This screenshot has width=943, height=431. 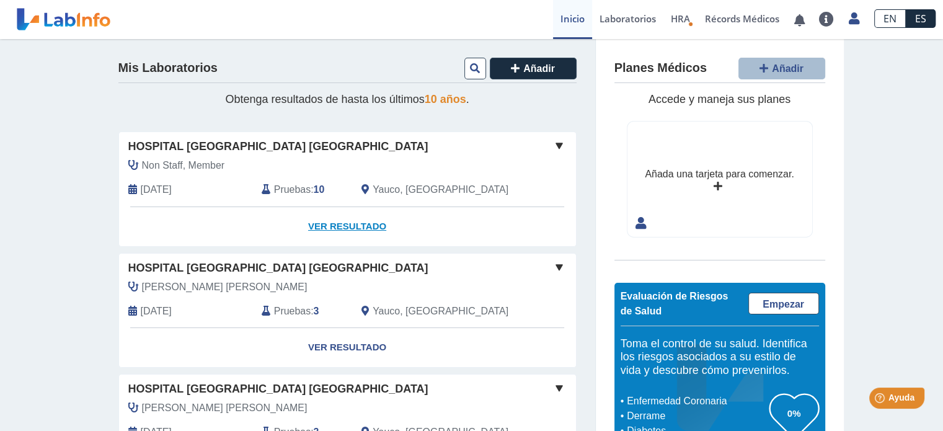 What do you see at coordinates (660, 68) in the screenshot?
I see `h4: Planes Médicos` at bounding box center [660, 68].